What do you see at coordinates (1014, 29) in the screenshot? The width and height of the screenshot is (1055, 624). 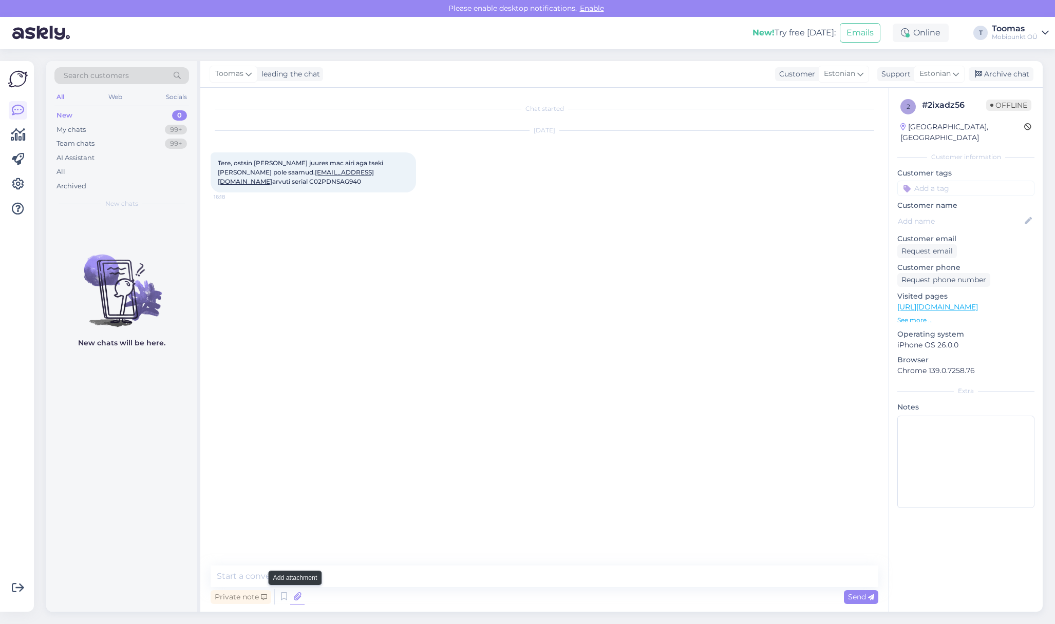 I see `div: Toomas` at bounding box center [1014, 29].